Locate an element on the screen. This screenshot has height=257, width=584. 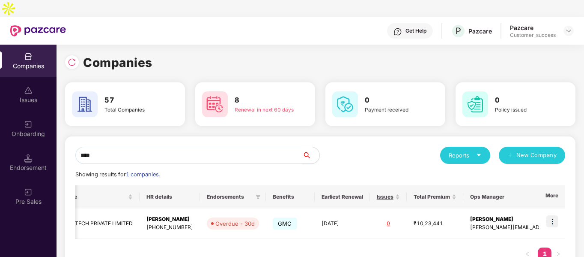
span: right is located at coordinates (559, 254).